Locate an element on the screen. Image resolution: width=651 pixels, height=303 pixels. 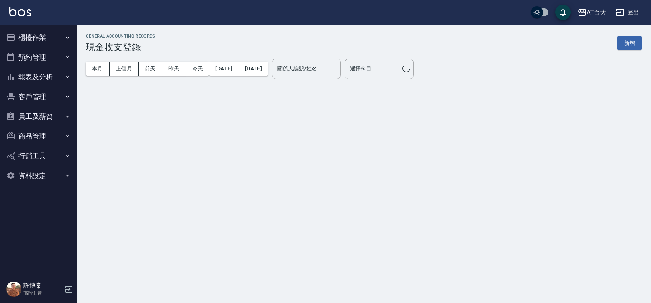
a: 新增 is located at coordinates (629, 42).